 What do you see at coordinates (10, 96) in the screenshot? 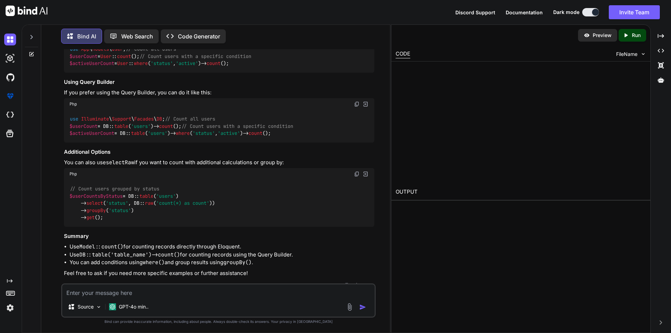
I see `img: premium` at bounding box center [10, 96].